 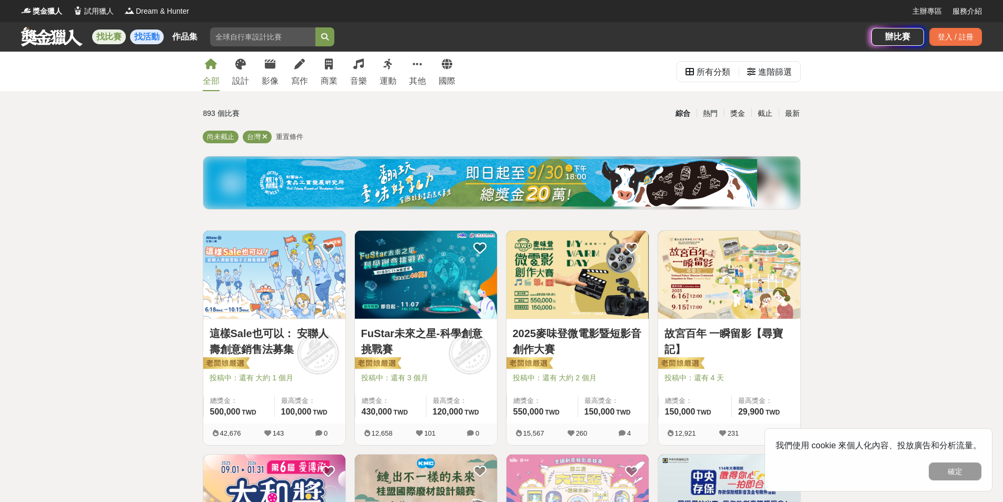 What do you see at coordinates (529, 411) in the screenshot?
I see `span: 550,000` at bounding box center [529, 411].